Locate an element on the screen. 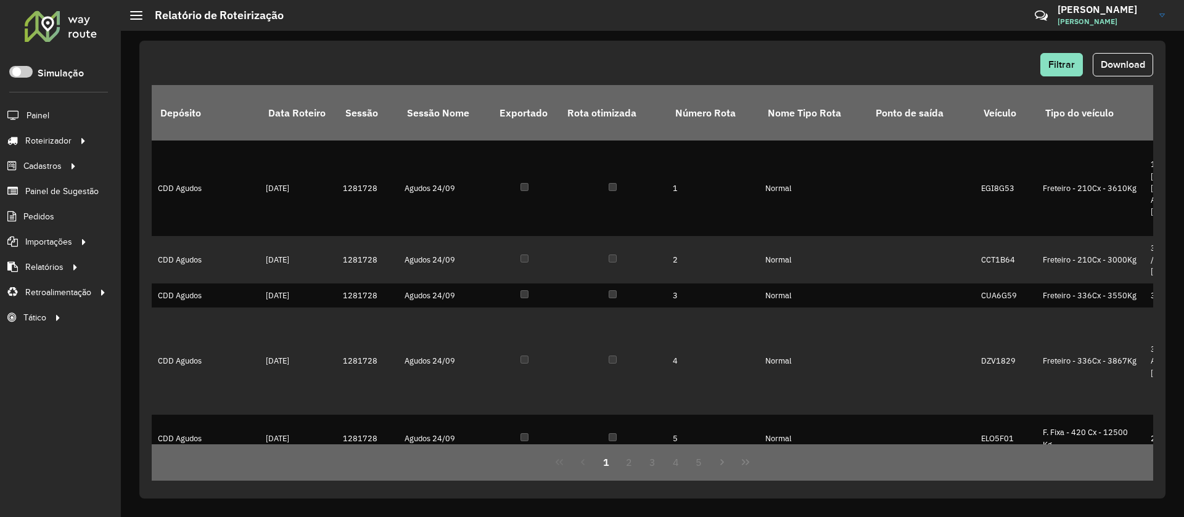  button: Last Page is located at coordinates (745, 462).